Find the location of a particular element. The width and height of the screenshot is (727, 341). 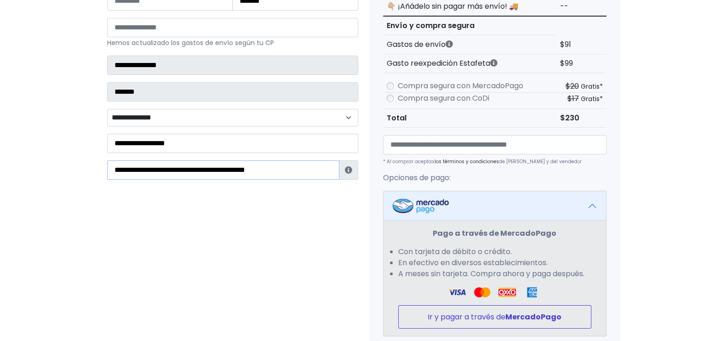

p: Opciones de pago: is located at coordinates (495, 178).